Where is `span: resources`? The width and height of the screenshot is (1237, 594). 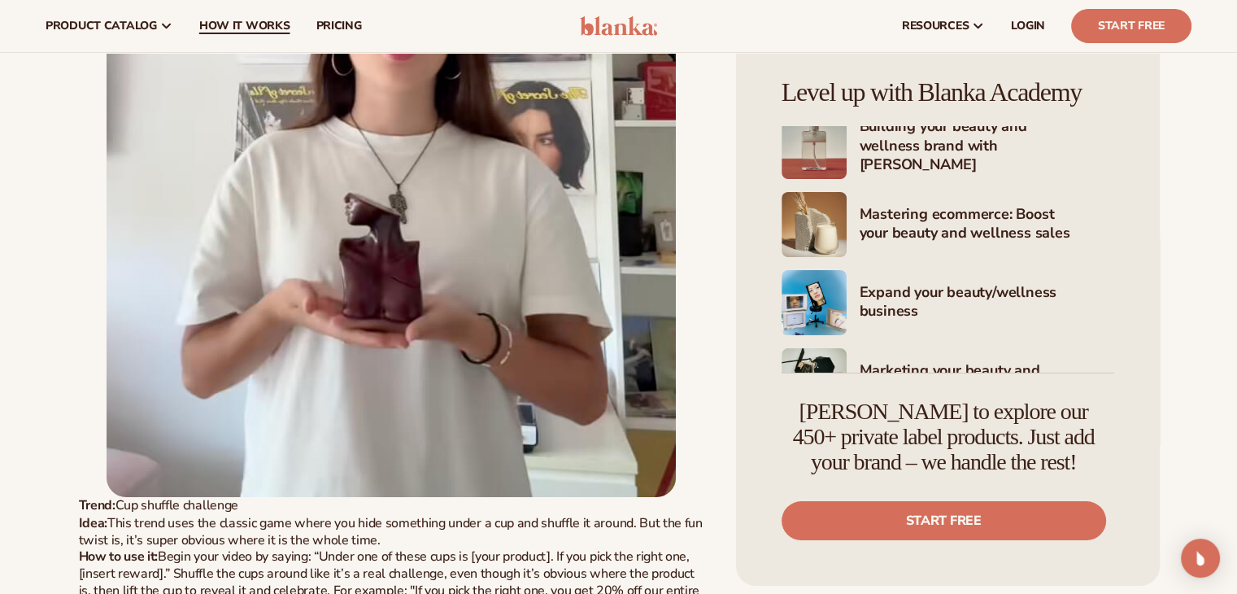 span: resources is located at coordinates (935, 26).